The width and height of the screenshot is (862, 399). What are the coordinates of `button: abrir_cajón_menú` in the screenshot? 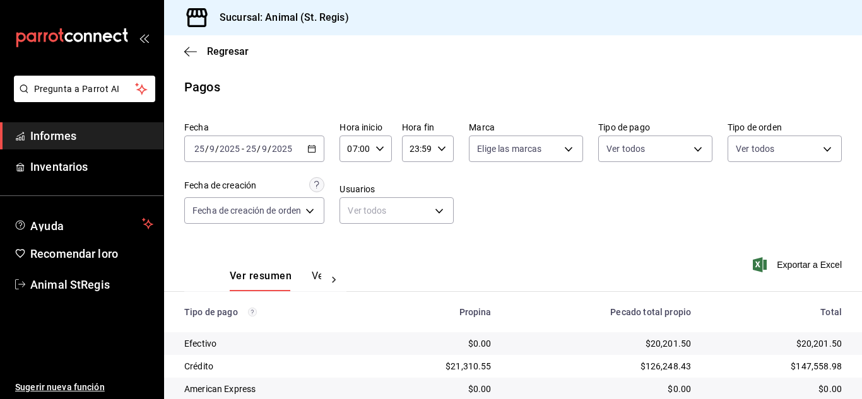 It's located at (144, 38).